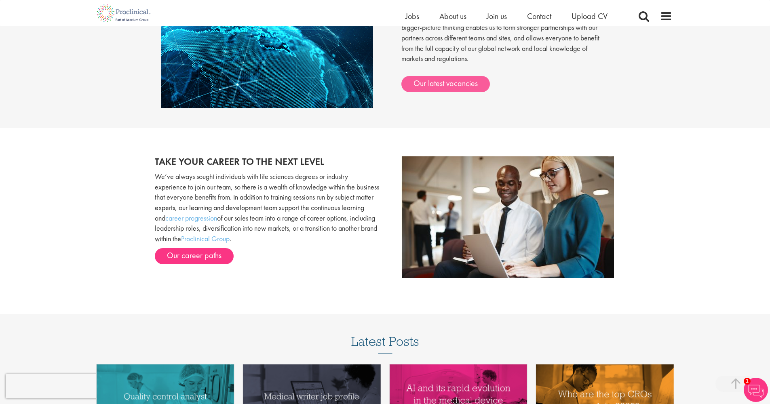 This screenshot has width=770, height=404. I want to click on a: Join us, so click(497, 16).